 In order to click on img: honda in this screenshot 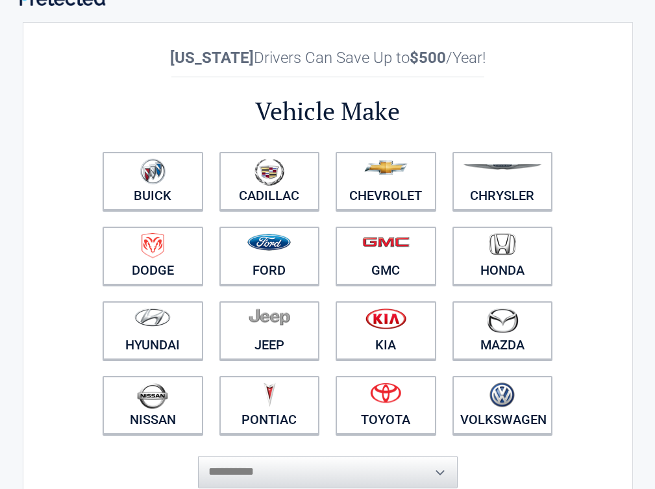, I will do `click(502, 244)`.